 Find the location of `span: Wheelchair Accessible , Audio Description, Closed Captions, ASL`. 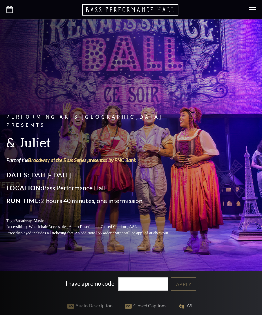

span: Wheelchair Accessible , Audio Description, Closed Captions, ASL is located at coordinates (83, 227).